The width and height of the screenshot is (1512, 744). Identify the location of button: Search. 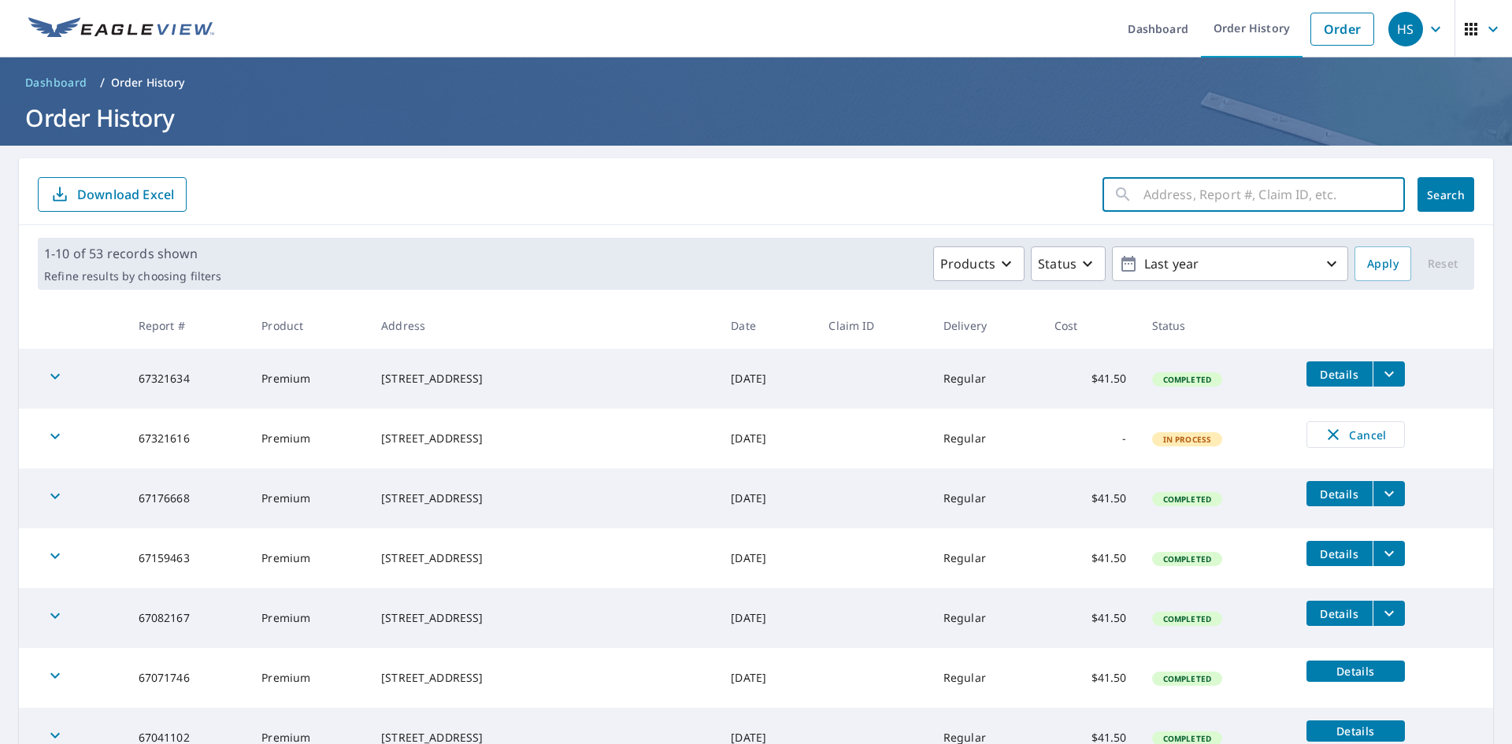
(1445, 194).